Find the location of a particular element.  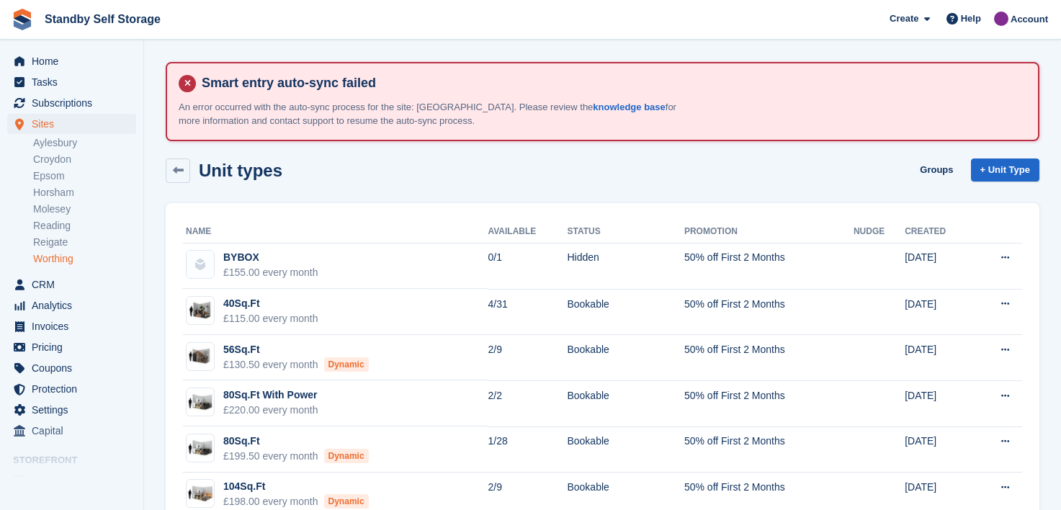

span: Capital is located at coordinates (75, 431).